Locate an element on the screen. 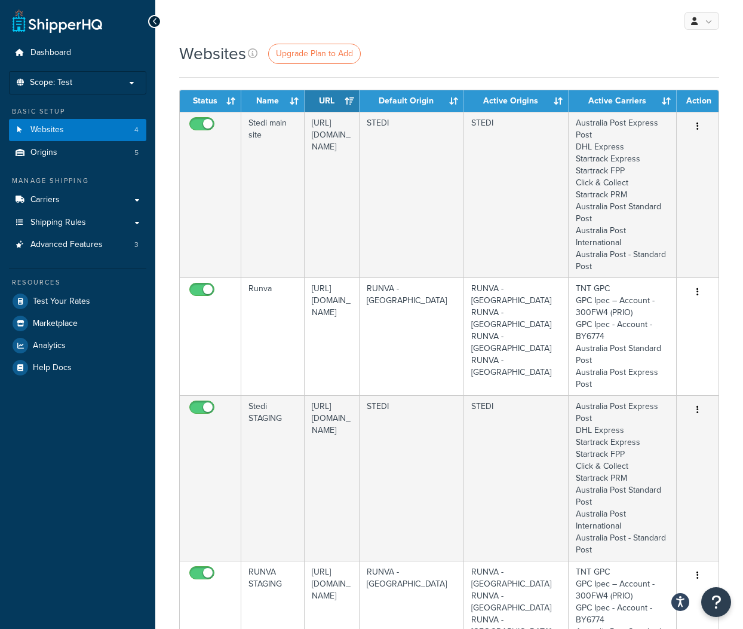 This screenshot has width=743, height=629. div: Basic Setup is located at coordinates (78, 111).